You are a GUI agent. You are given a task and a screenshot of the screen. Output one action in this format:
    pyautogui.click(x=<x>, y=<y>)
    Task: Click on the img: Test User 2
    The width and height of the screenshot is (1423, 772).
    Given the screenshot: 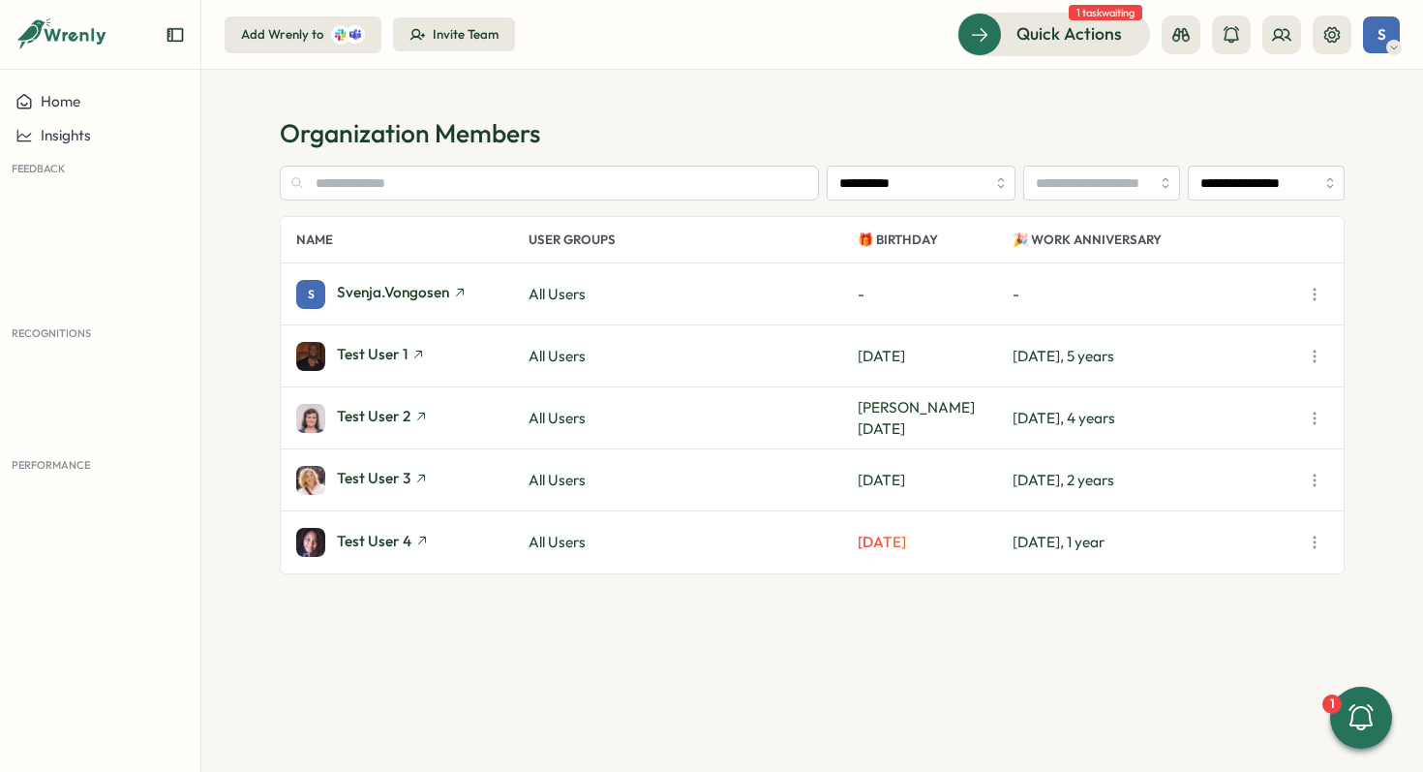 What is the action you would take?
    pyautogui.click(x=311, y=418)
    